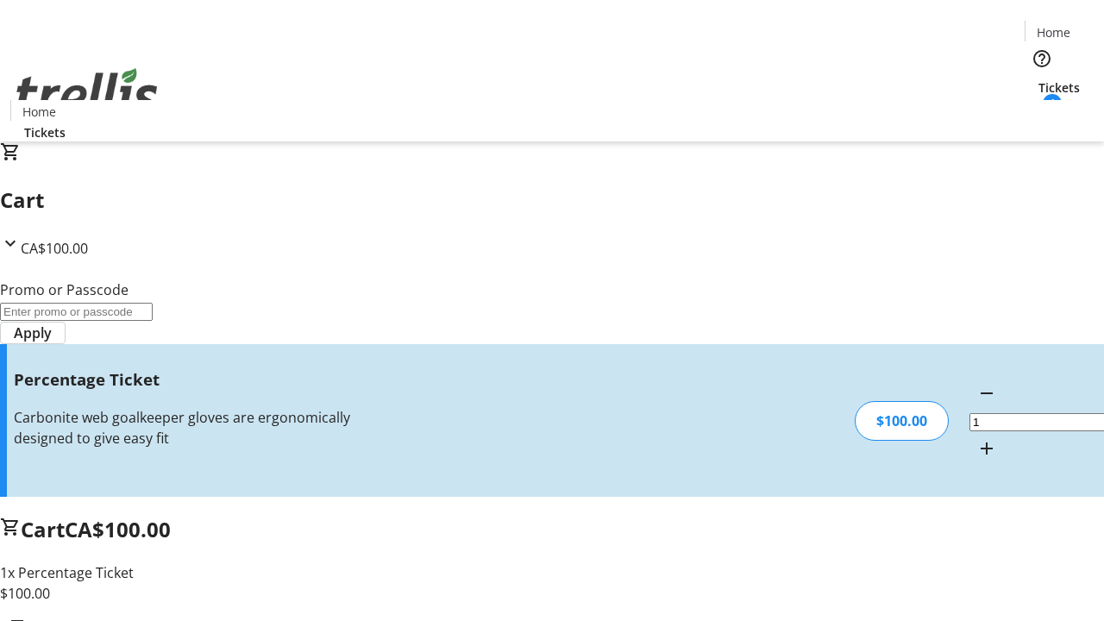 The height and width of the screenshot is (621, 1104). What do you see at coordinates (202, 379) in the screenshot?
I see `h3: Percentage Ticket` at bounding box center [202, 379].